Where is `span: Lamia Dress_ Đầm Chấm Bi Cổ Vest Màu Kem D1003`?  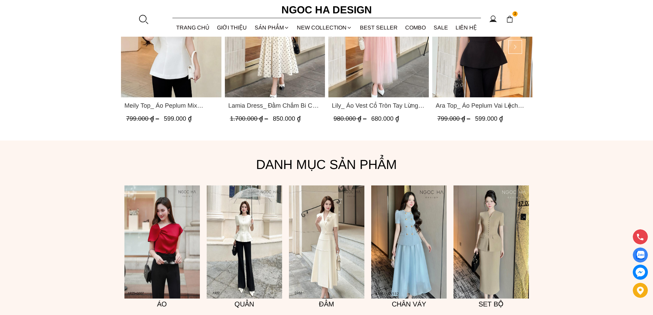
span: Lamia Dress_ Đầm Chấm Bi Cổ Vest Màu Kem D1003 is located at coordinates (274, 106).